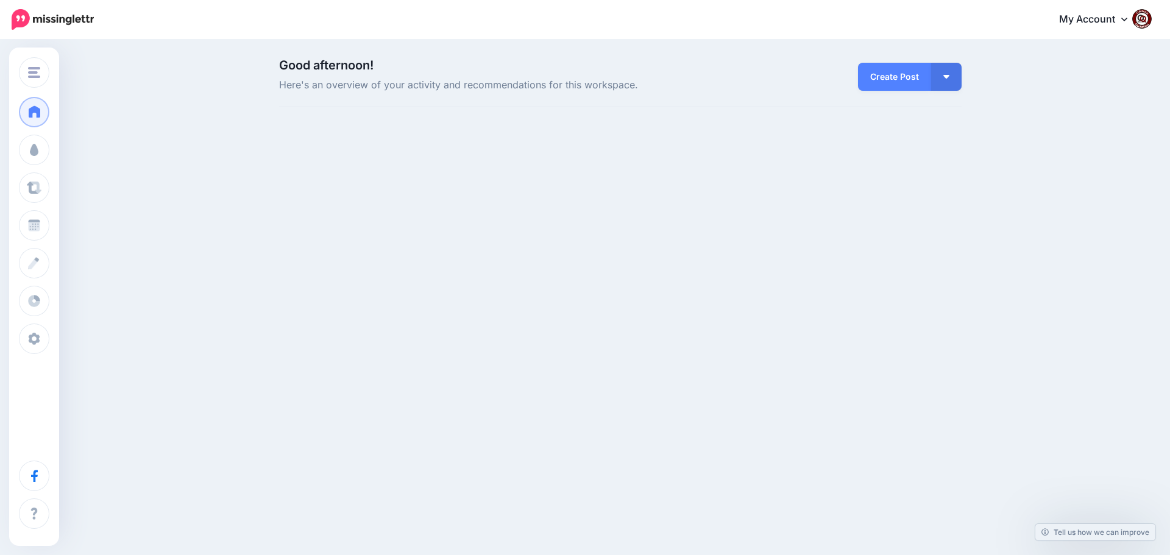 This screenshot has width=1170, height=555. I want to click on a: My Account, so click(1100, 20).